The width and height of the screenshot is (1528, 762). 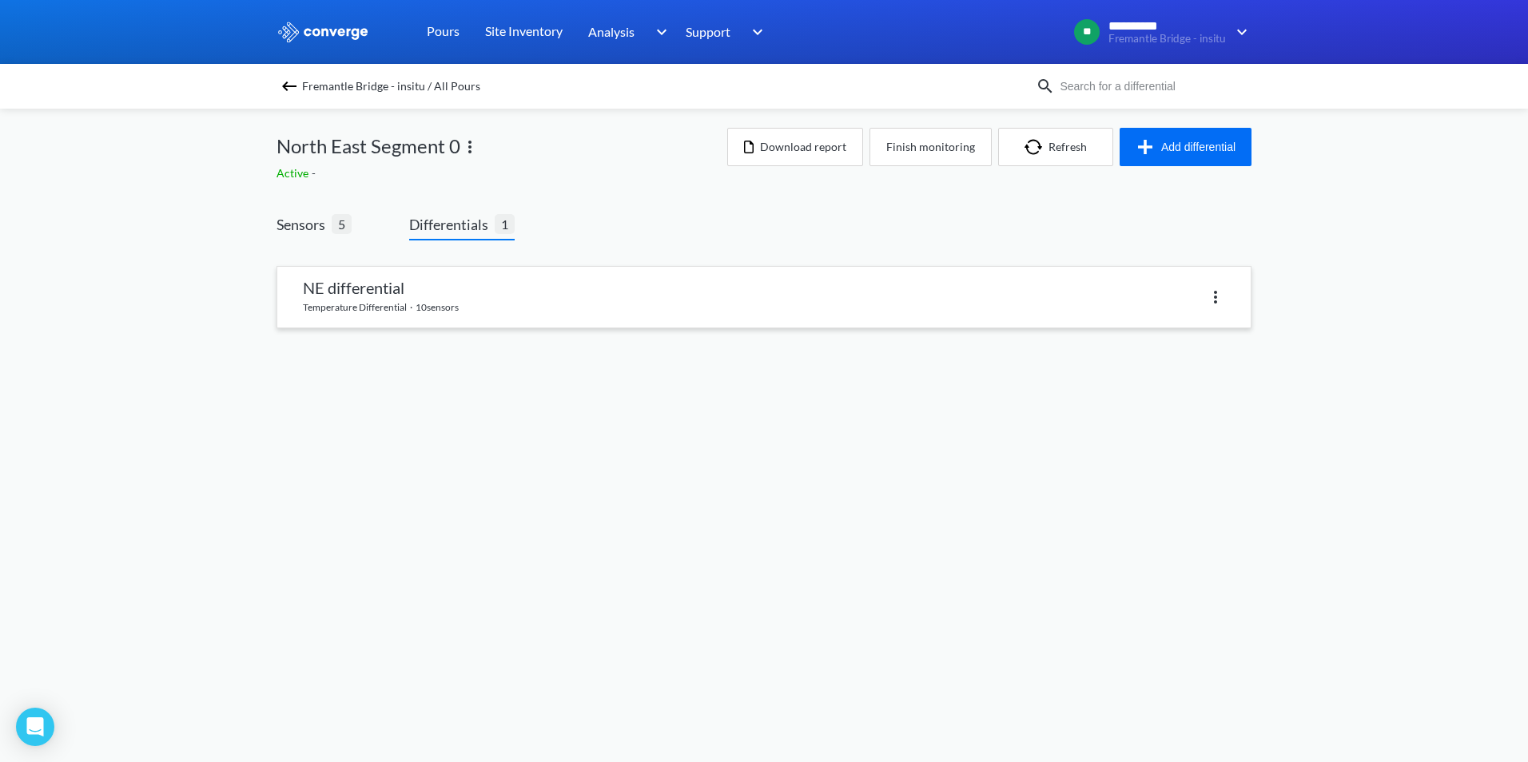 I want to click on button: Finish monitoring, so click(x=930, y=147).